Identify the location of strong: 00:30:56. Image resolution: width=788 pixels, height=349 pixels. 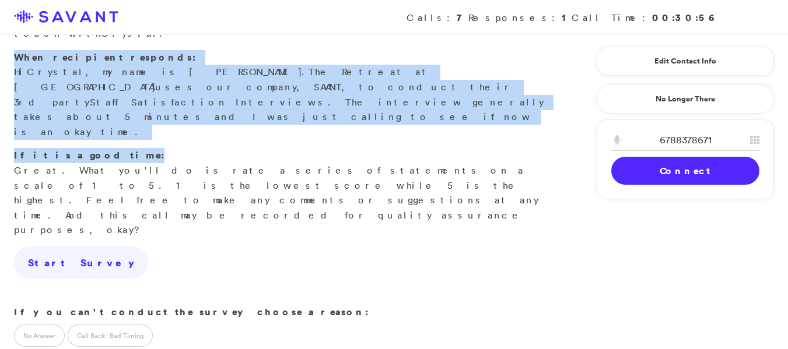
(683, 17).